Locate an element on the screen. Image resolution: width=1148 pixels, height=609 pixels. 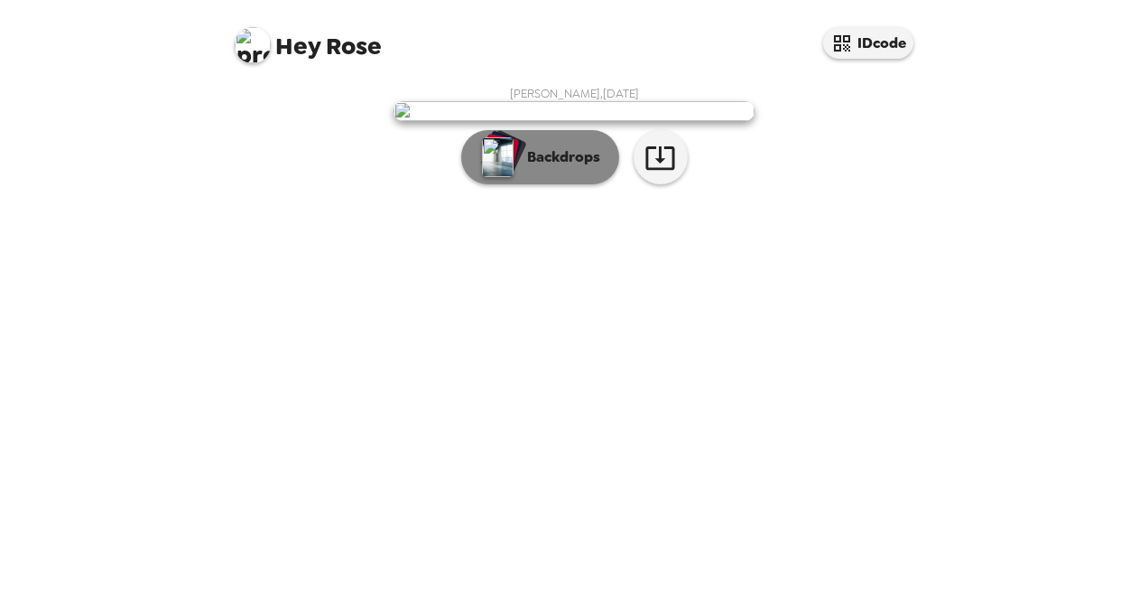
img: profile pic is located at coordinates (253, 45).